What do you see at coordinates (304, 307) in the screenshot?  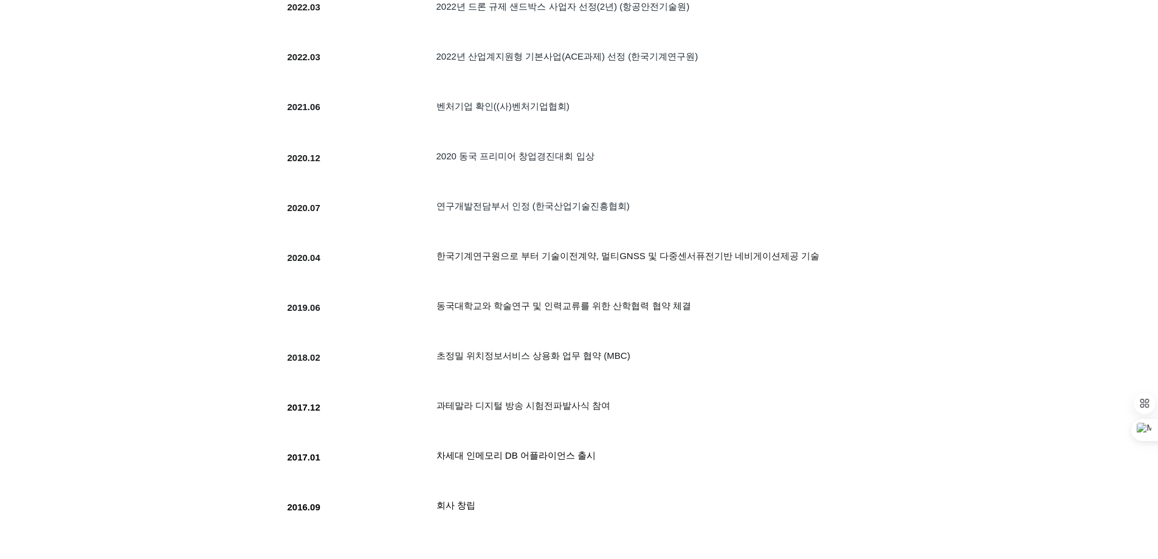 I see `span: 2019.06` at bounding box center [304, 307].